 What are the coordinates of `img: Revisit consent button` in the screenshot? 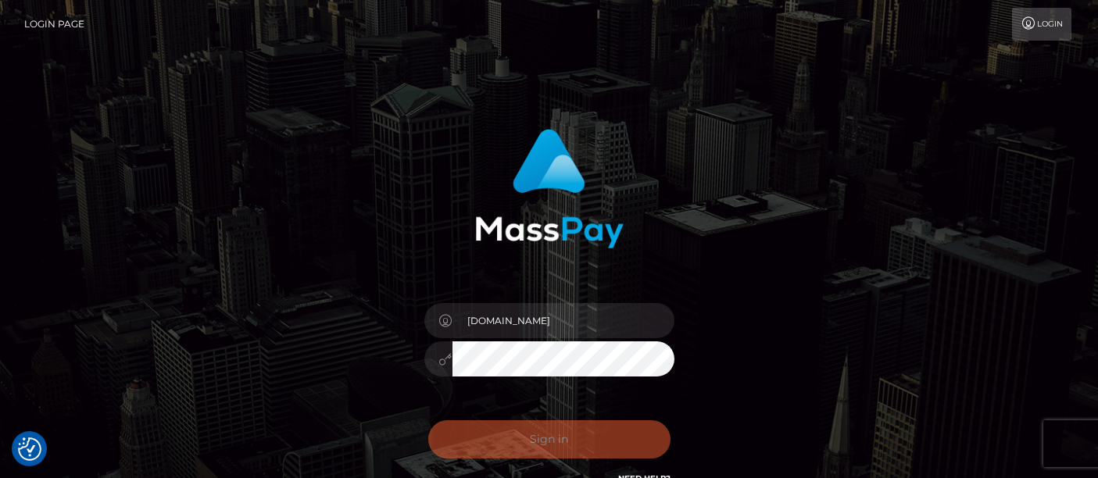 It's located at (30, 449).